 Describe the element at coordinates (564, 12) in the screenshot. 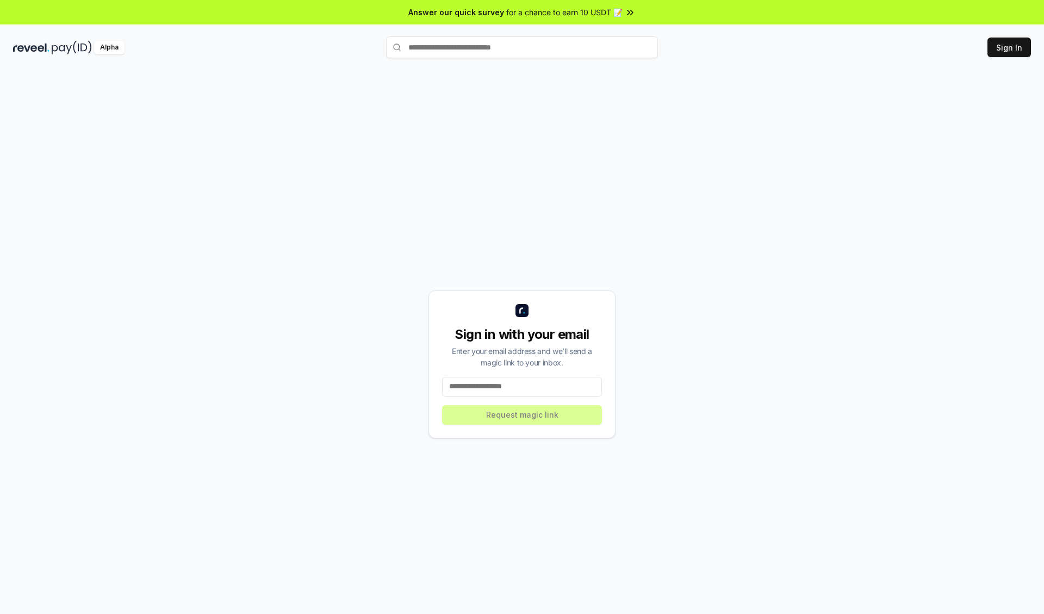

I see `span: for a chance to earn 10 USDT 📝` at that location.